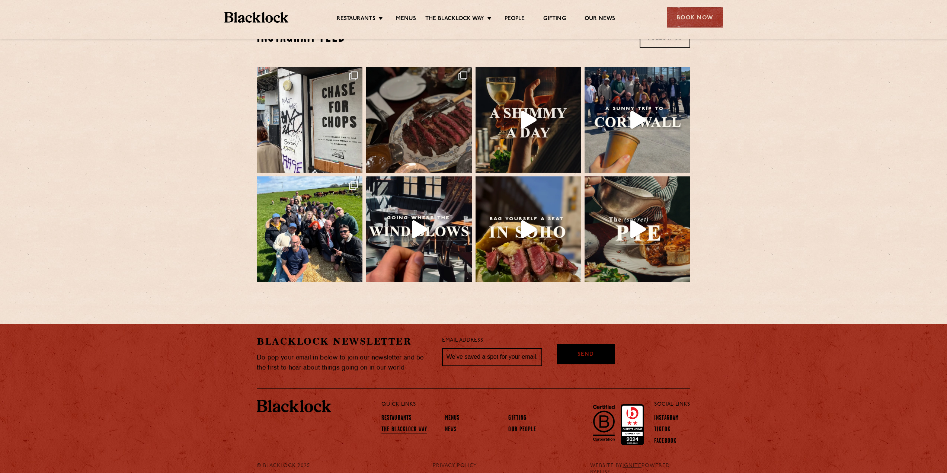 Image resolution: width=947 pixels, height=473 pixels. I want to click on a: Instagram, so click(666, 419).